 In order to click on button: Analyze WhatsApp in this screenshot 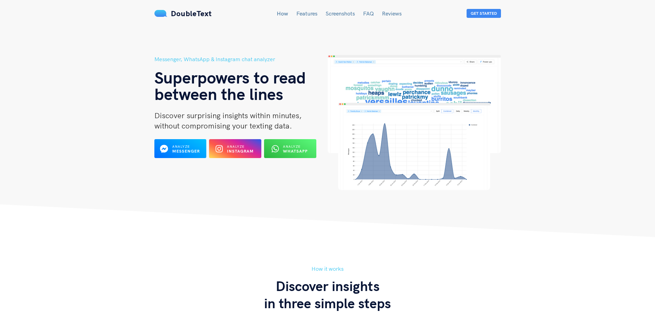, I will do `click(290, 149)`.